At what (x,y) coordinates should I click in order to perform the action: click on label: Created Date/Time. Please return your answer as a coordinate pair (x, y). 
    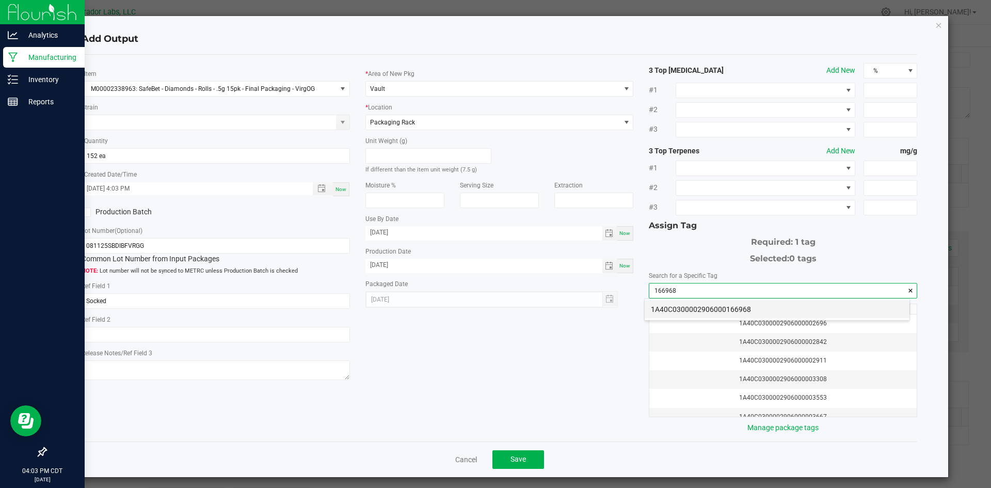
    Looking at the image, I should click on (110, 174).